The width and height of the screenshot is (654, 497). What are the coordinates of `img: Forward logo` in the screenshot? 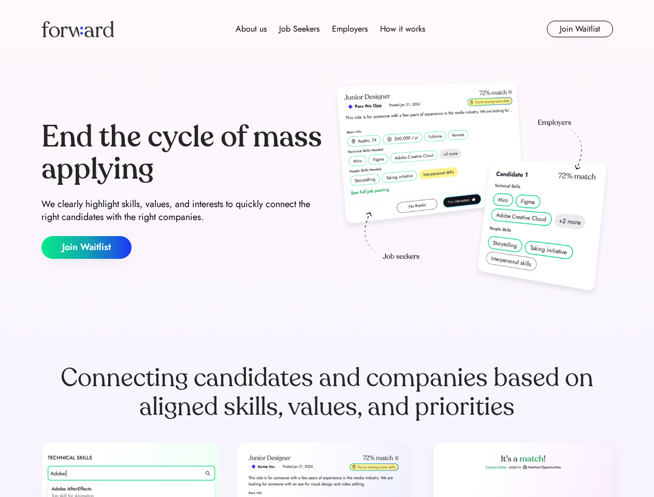 It's located at (78, 29).